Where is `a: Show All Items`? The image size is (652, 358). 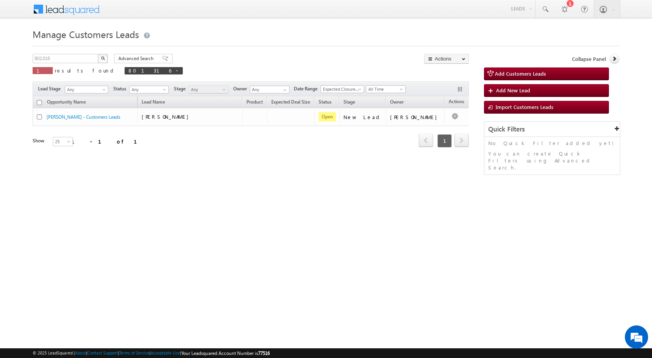
a: Show All Items is located at coordinates (284, 90).